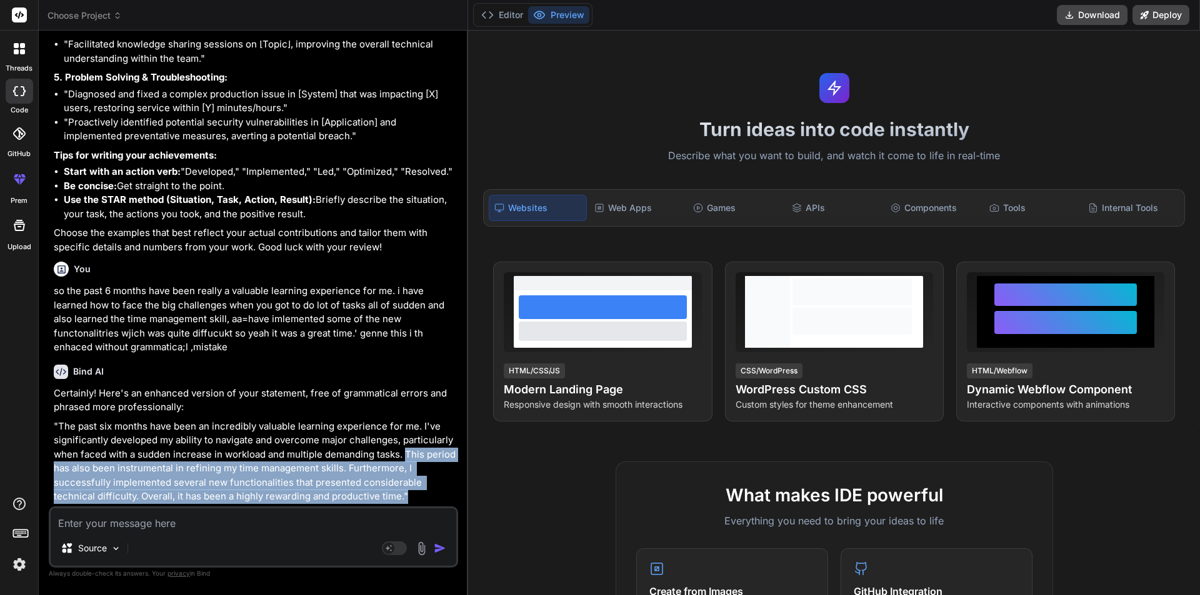 Image resolution: width=1200 pixels, height=595 pixels. I want to click on h2: What makes IDE powerful, so click(834, 495).